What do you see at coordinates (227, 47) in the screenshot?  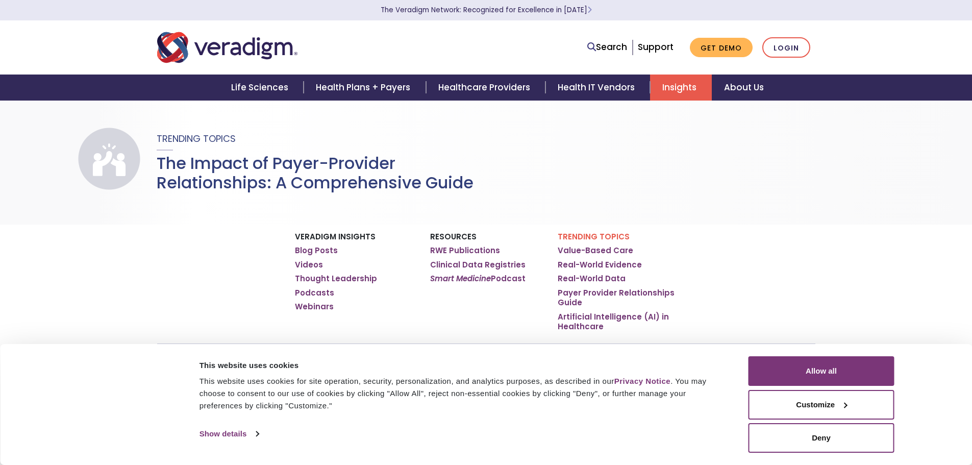 I see `a: Veradigm logo` at bounding box center [227, 47].